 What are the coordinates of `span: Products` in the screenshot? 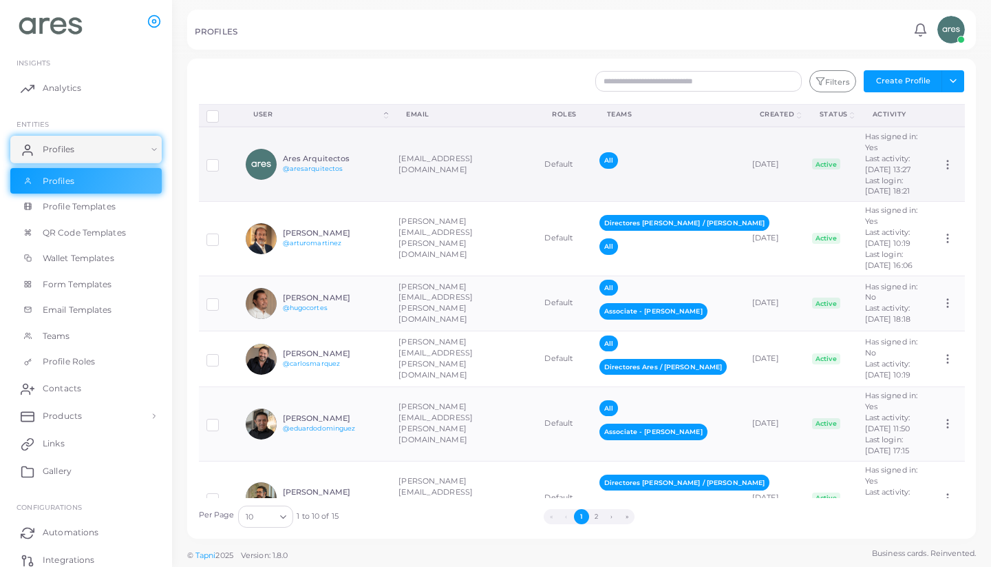 It's located at (62, 416).